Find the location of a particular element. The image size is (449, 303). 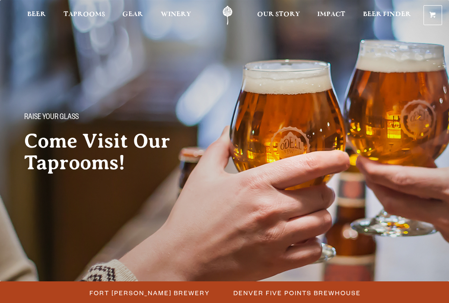

a: Odell Home is located at coordinates (227, 15).